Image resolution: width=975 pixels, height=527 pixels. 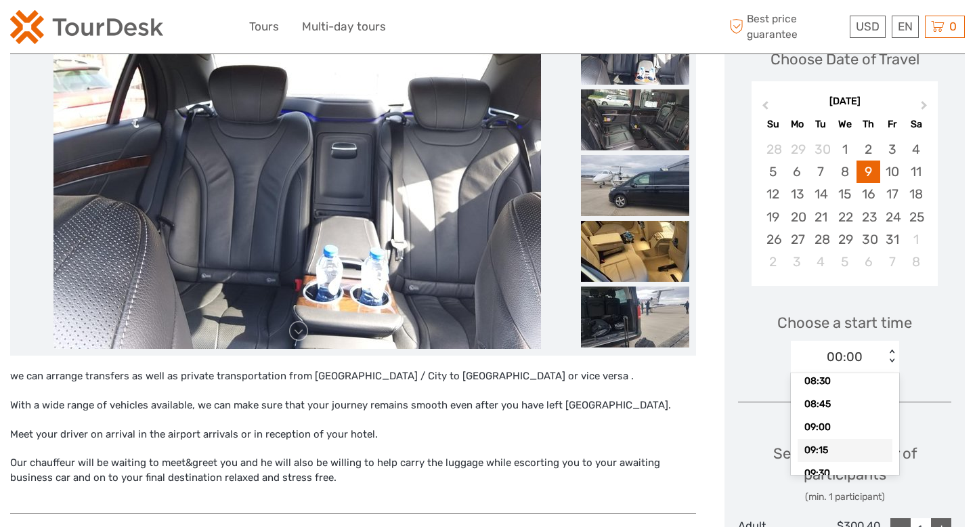 What do you see at coordinates (892, 149) in the screenshot?
I see `div: Choose Friday, October 3rd, 2025` at bounding box center [892, 149].